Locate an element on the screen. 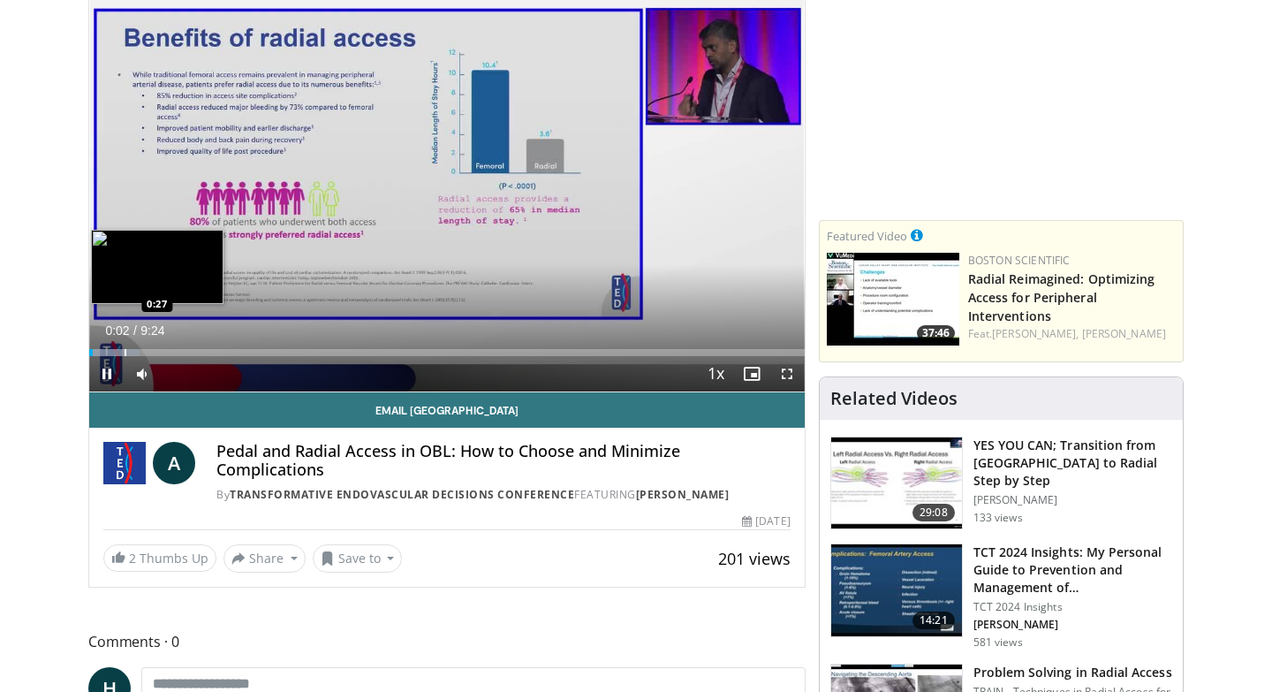 The width and height of the screenshot is (1272, 692). div: Feat. is located at coordinates (1072, 334).